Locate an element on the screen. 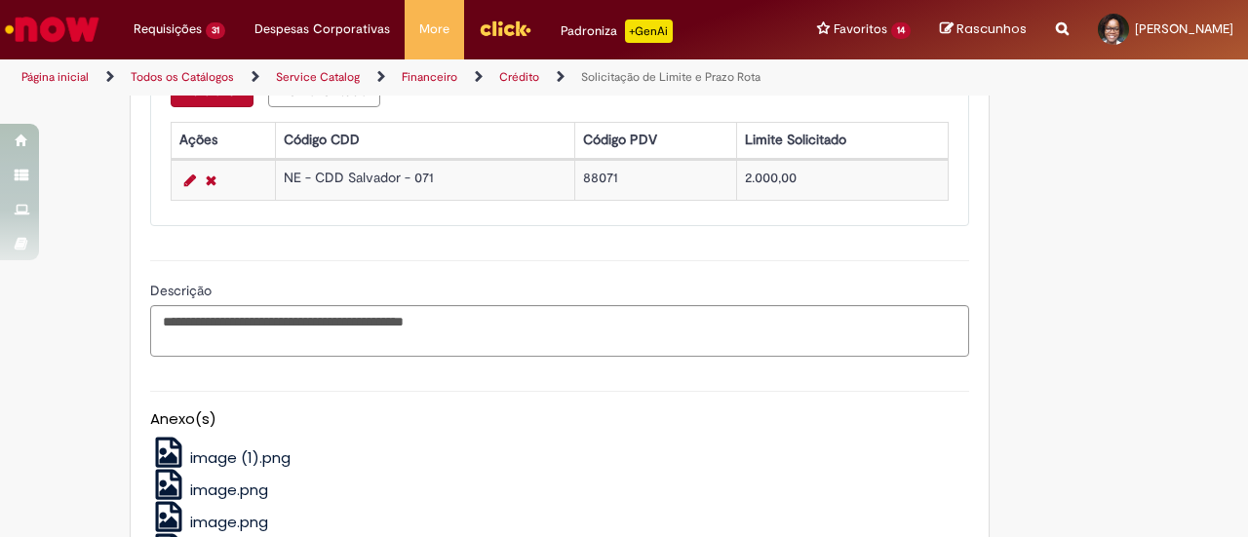 The width and height of the screenshot is (1248, 537). div: Padroniza is located at coordinates (616, 31).